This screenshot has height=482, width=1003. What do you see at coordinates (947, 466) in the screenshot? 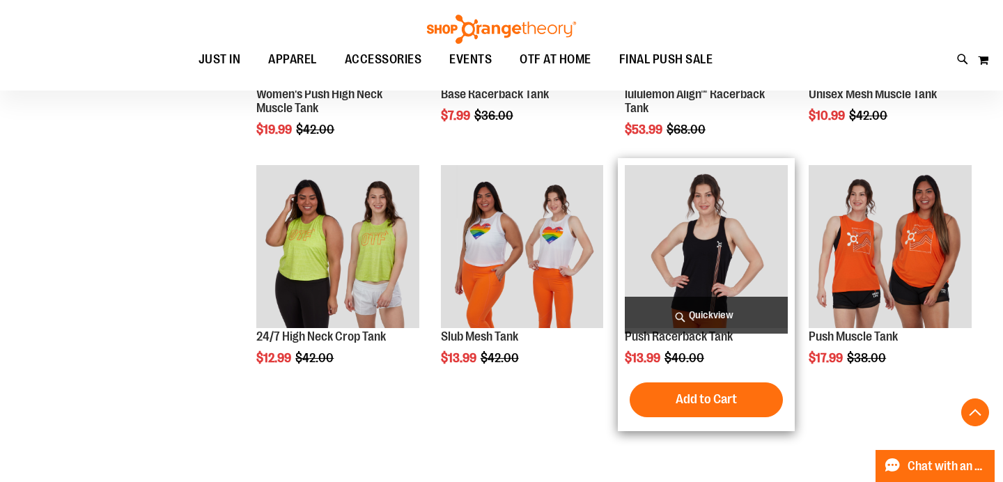
I see `span: Chat with an Expert` at bounding box center [947, 466].